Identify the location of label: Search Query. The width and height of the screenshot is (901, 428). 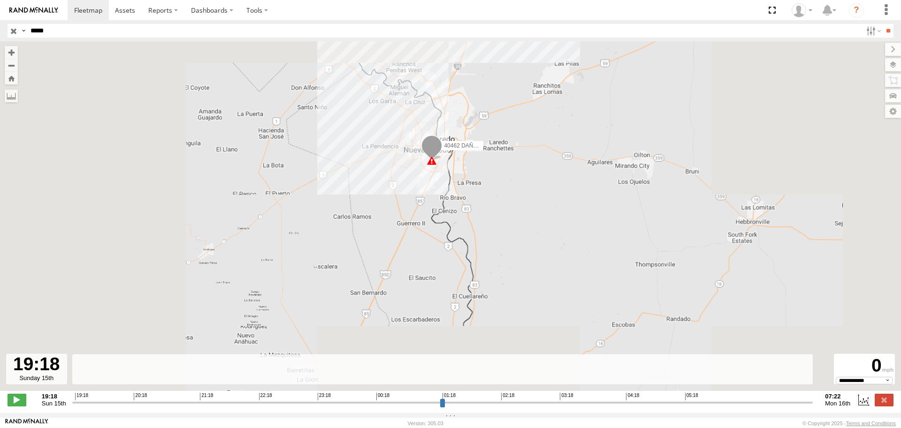
(23, 31).